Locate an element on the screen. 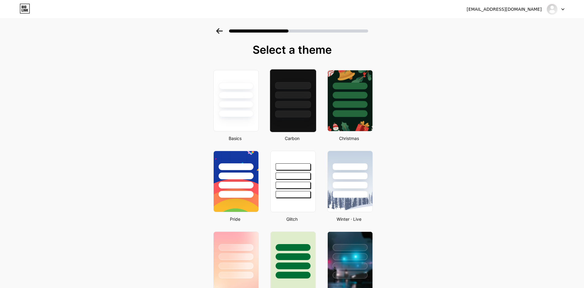 The height and width of the screenshot is (288, 584). div: Winter · Live is located at coordinates (349, 219).